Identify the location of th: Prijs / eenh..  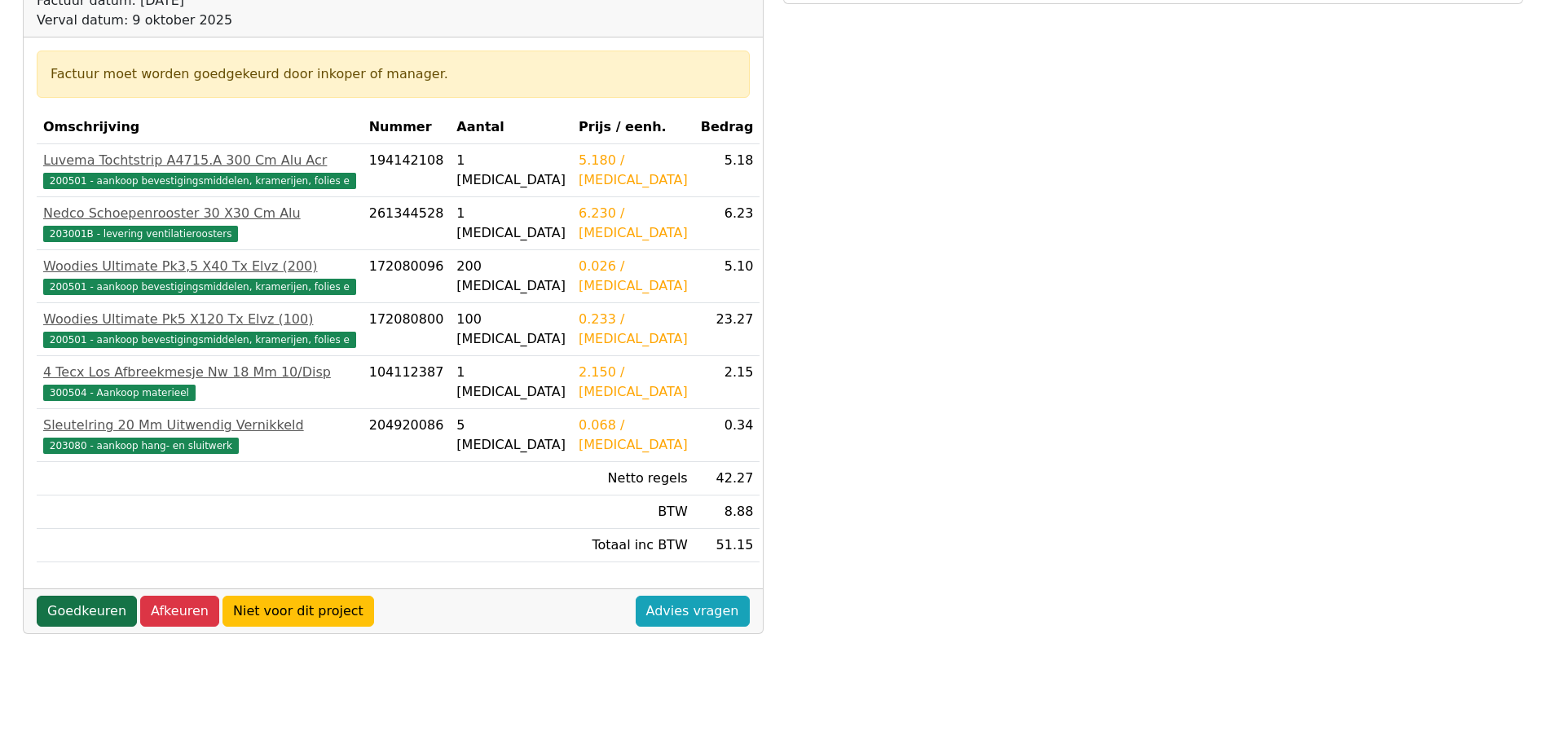
(633, 127).